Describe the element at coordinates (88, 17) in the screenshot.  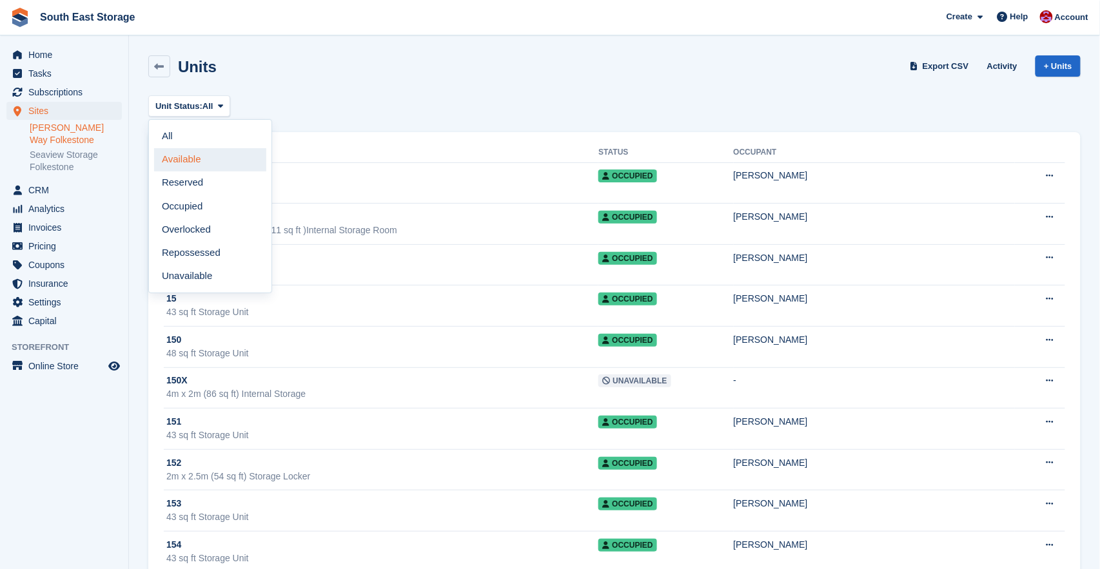
I see `a: South East Storage` at that location.